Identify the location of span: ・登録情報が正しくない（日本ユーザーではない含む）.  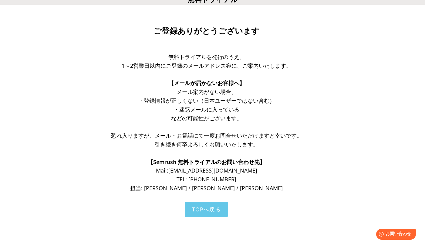
(207, 100).